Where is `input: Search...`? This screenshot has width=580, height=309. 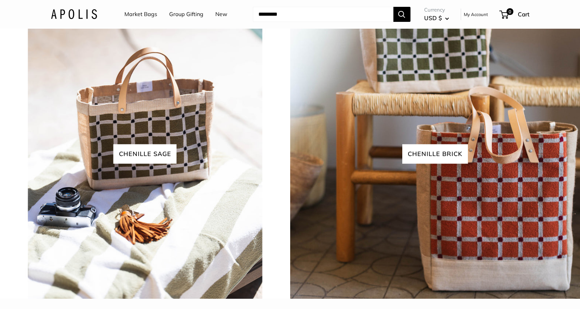 input: Search... is located at coordinates (323, 14).